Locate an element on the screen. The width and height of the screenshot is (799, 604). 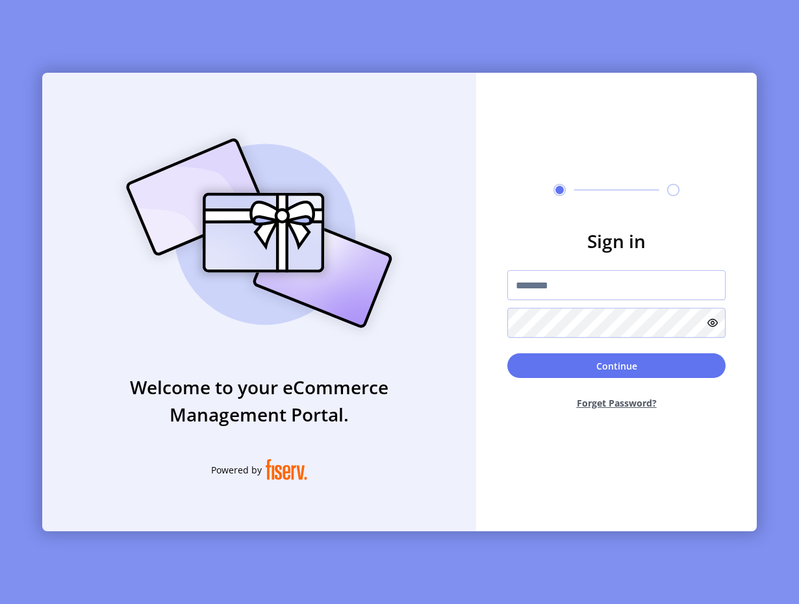
button: Forget Password? is located at coordinates (616, 403).